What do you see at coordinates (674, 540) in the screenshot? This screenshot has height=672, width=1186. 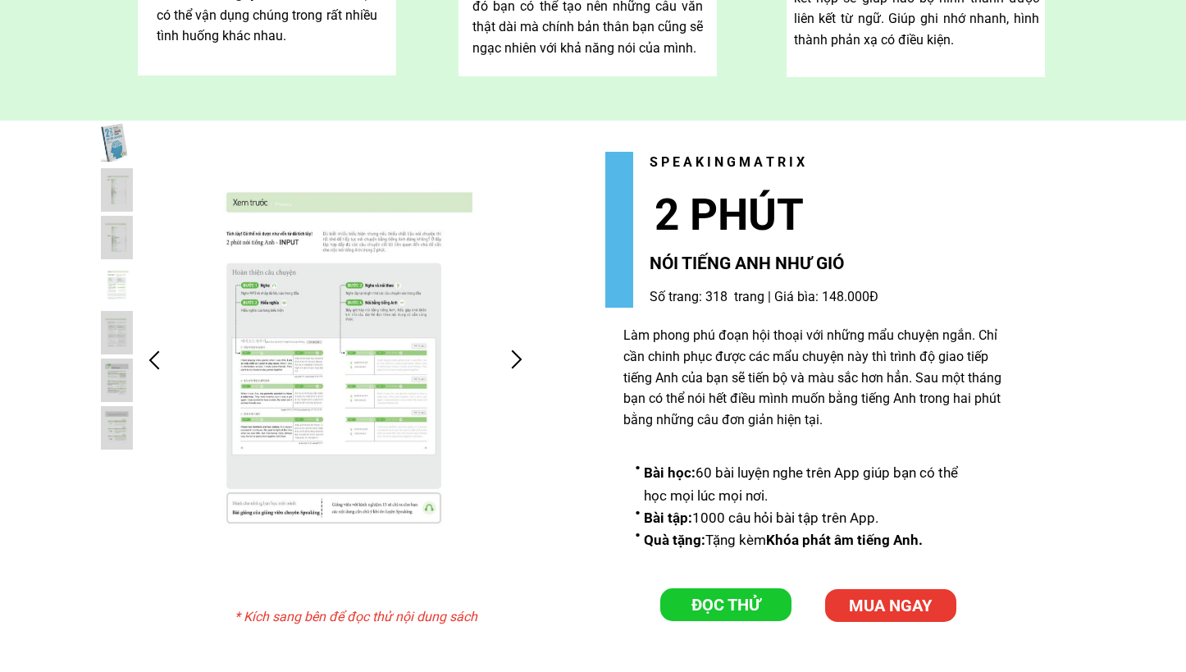 I see `span: Quà tặng:` at bounding box center [674, 540].